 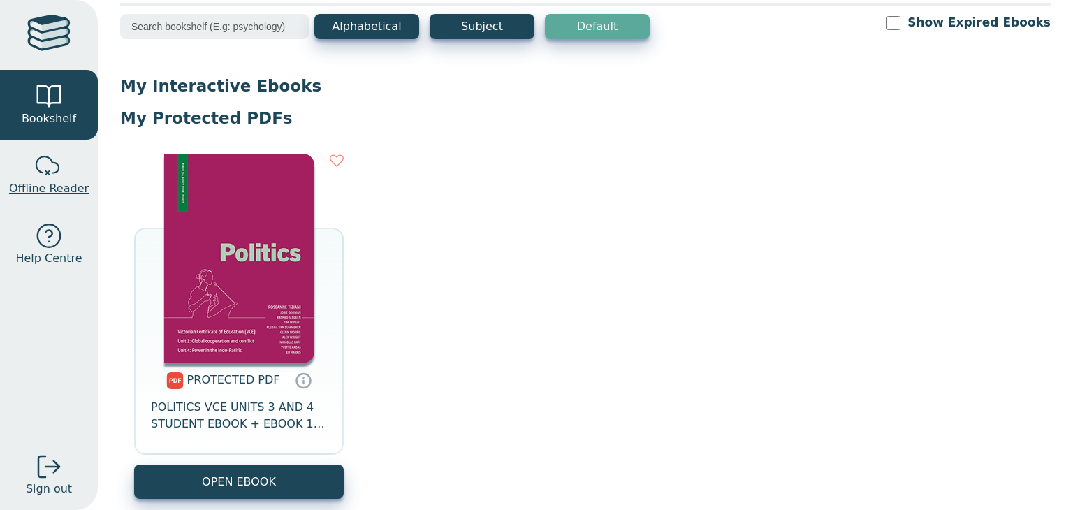 I want to click on a: OPEN EBOOK, so click(x=239, y=481).